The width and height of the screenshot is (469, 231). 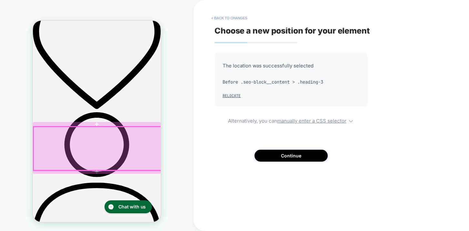 I want to click on span: Alternatively, you can, so click(x=291, y=120).